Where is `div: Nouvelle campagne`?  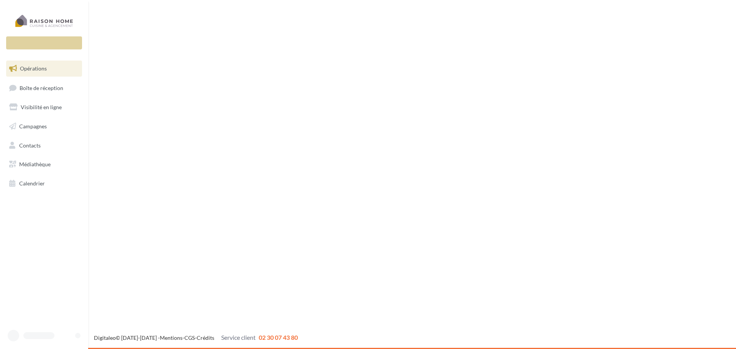
div: Nouvelle campagne is located at coordinates (44, 43).